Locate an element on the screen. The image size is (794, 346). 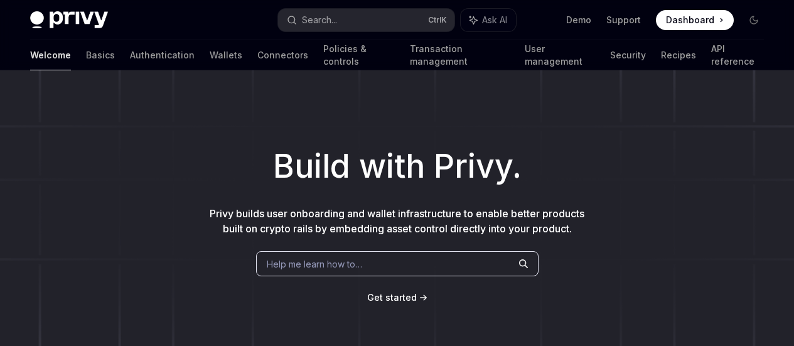
button: Ask AI is located at coordinates (489, 20).